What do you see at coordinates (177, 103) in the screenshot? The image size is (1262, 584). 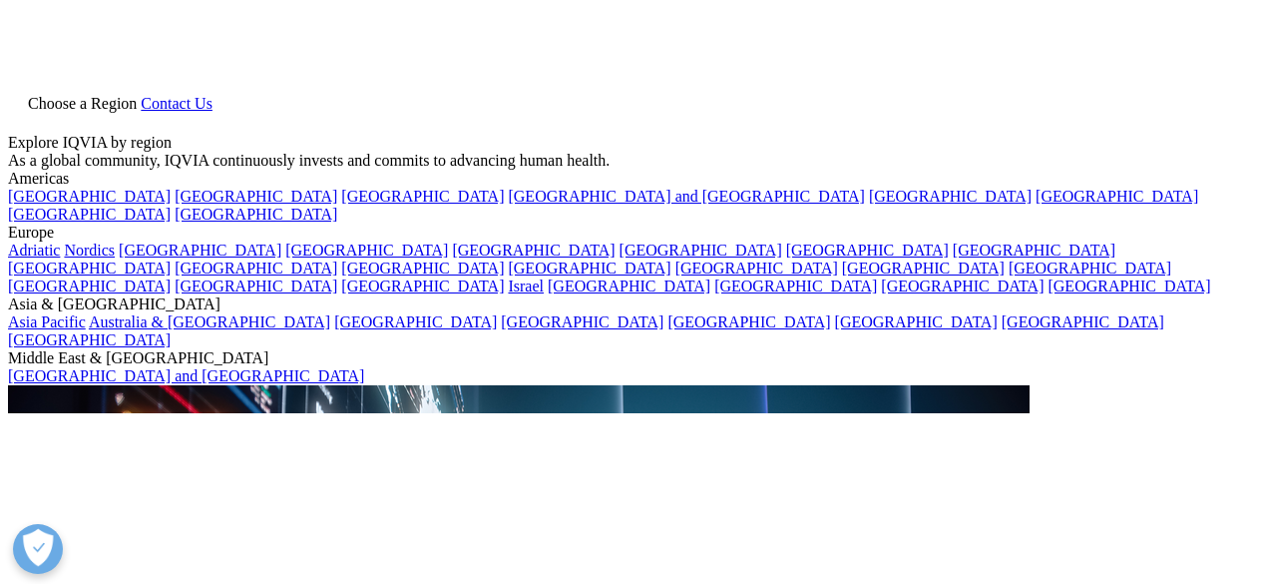 I see `a: Contact Us` at bounding box center [177, 103].